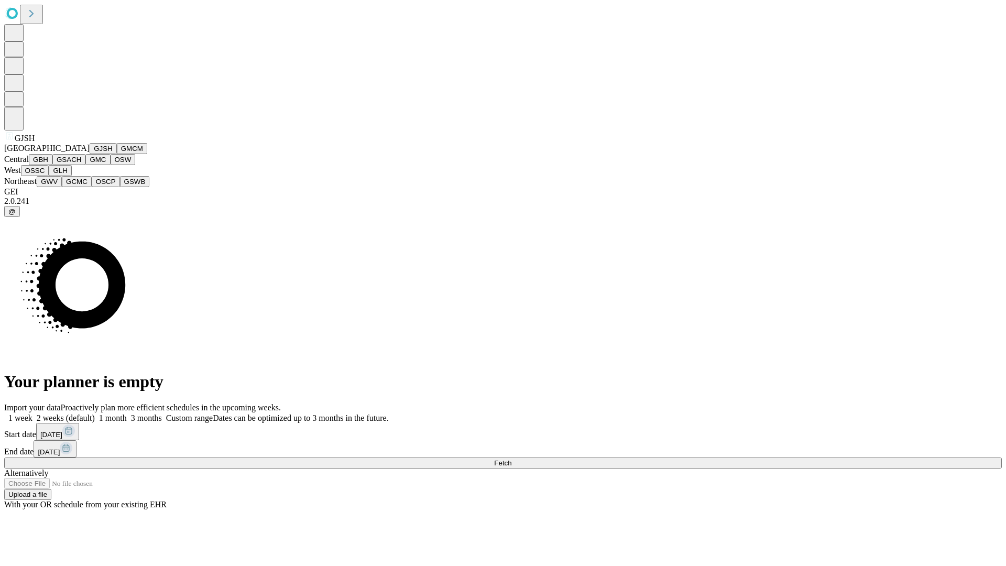  Describe the element at coordinates (146, 418) in the screenshot. I see `span: 3 months` at that location.